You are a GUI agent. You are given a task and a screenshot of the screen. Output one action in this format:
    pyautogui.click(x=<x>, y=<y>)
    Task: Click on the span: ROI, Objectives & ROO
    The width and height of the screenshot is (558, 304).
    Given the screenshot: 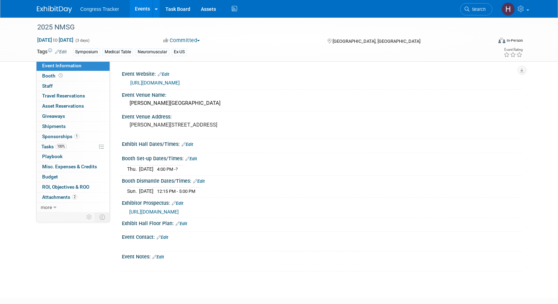 What is the action you would take?
    pyautogui.click(x=66, y=187)
    